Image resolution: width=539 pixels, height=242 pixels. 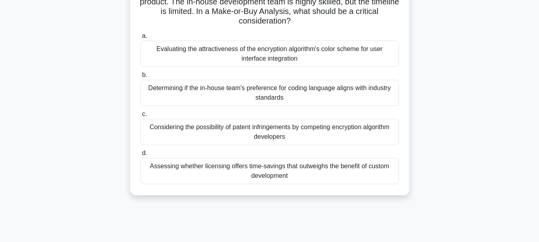 I want to click on div: Assessing whether licensing offers time-savings that outweighs the benefit of custom development, so click(x=270, y=171).